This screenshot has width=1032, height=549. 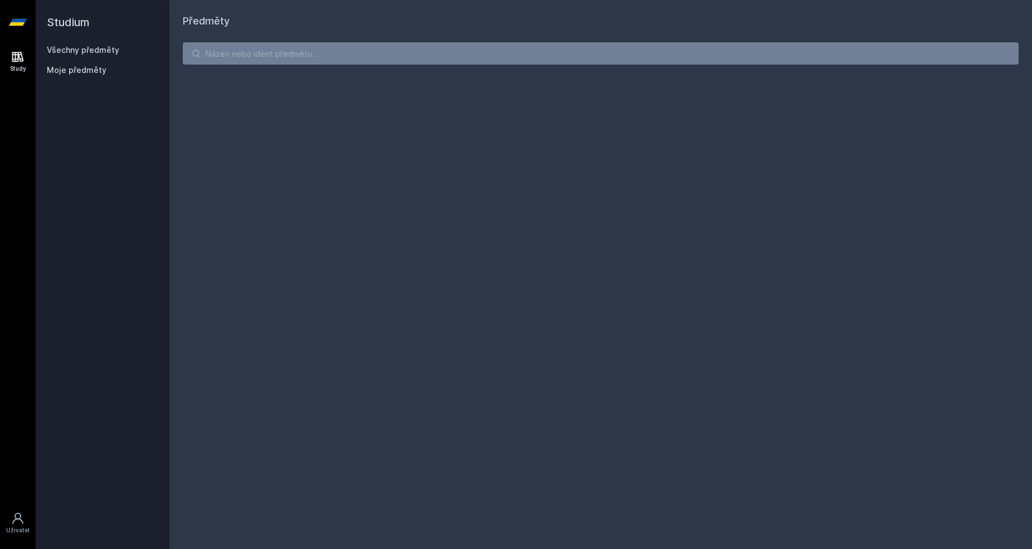 What do you see at coordinates (76, 70) in the screenshot?
I see `span: Moje předměty` at bounding box center [76, 70].